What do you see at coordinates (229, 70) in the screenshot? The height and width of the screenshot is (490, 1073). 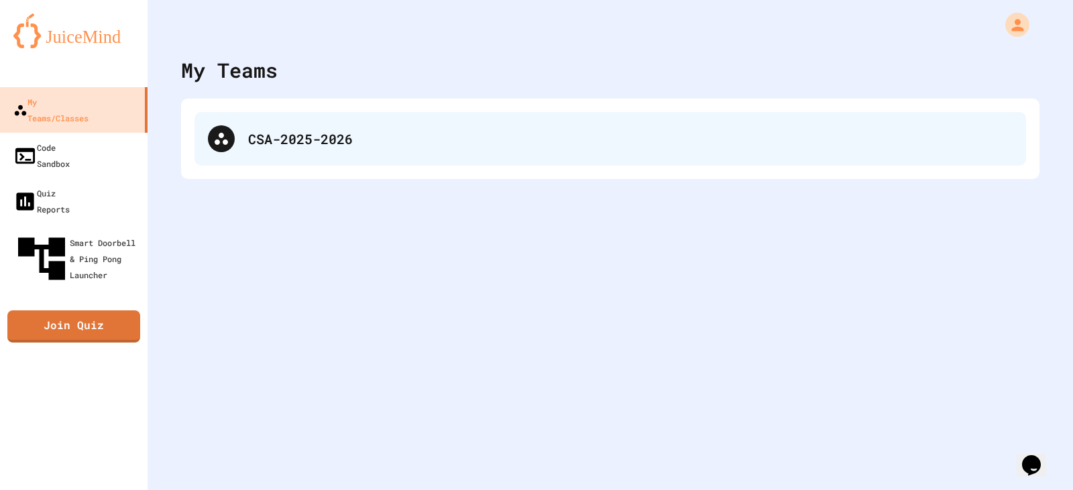 I see `div: My Teams` at bounding box center [229, 70].